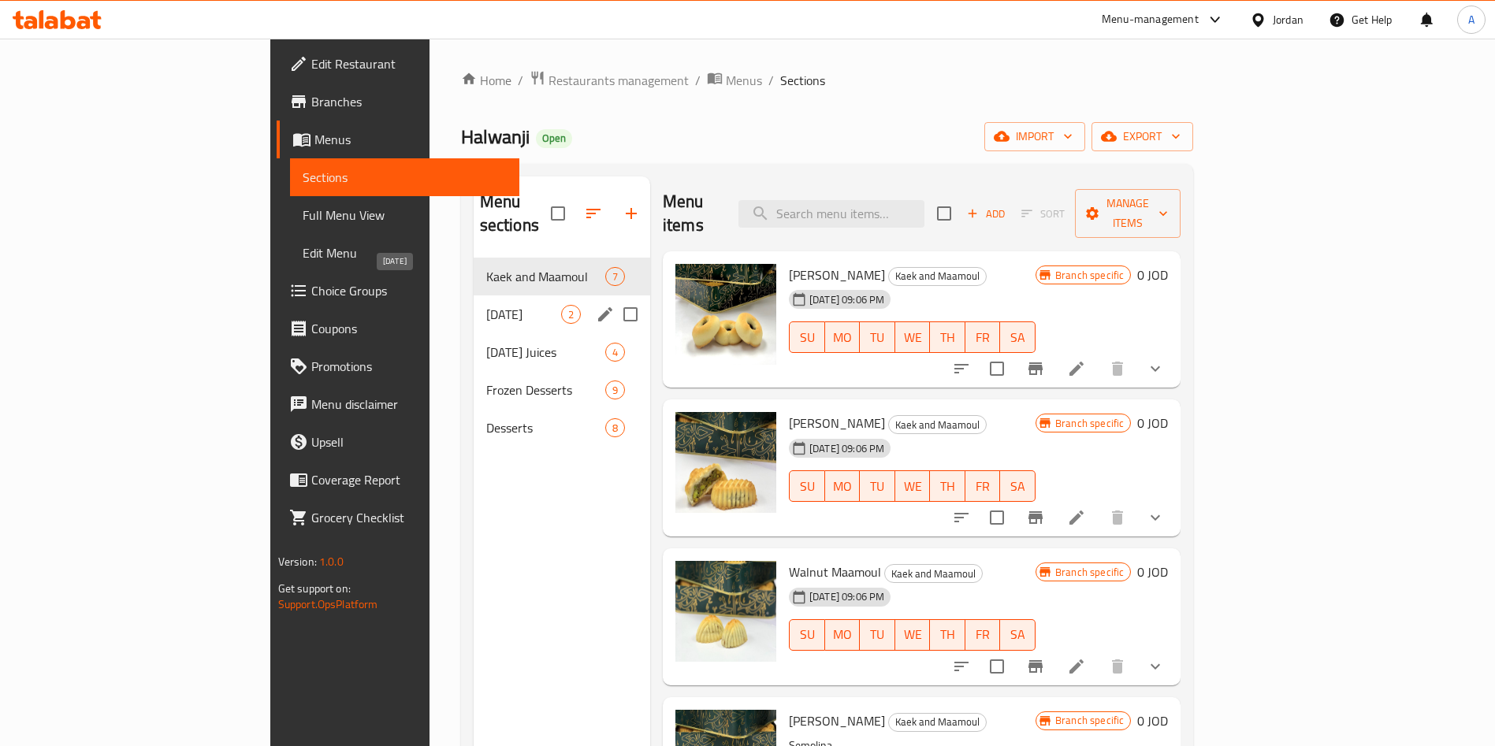 The height and width of the screenshot is (746, 1495). What do you see at coordinates (1127, 214) in the screenshot?
I see `button: Manage items` at bounding box center [1127, 214].